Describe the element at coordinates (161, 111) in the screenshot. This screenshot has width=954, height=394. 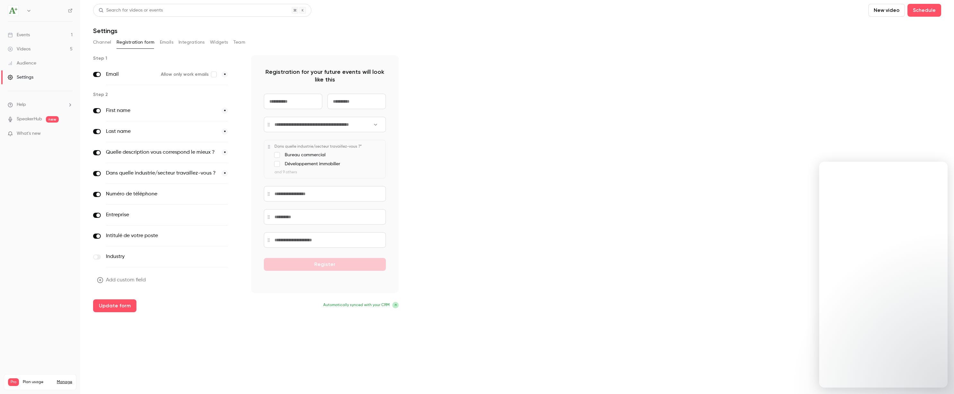
I see `label: First name` at that location.